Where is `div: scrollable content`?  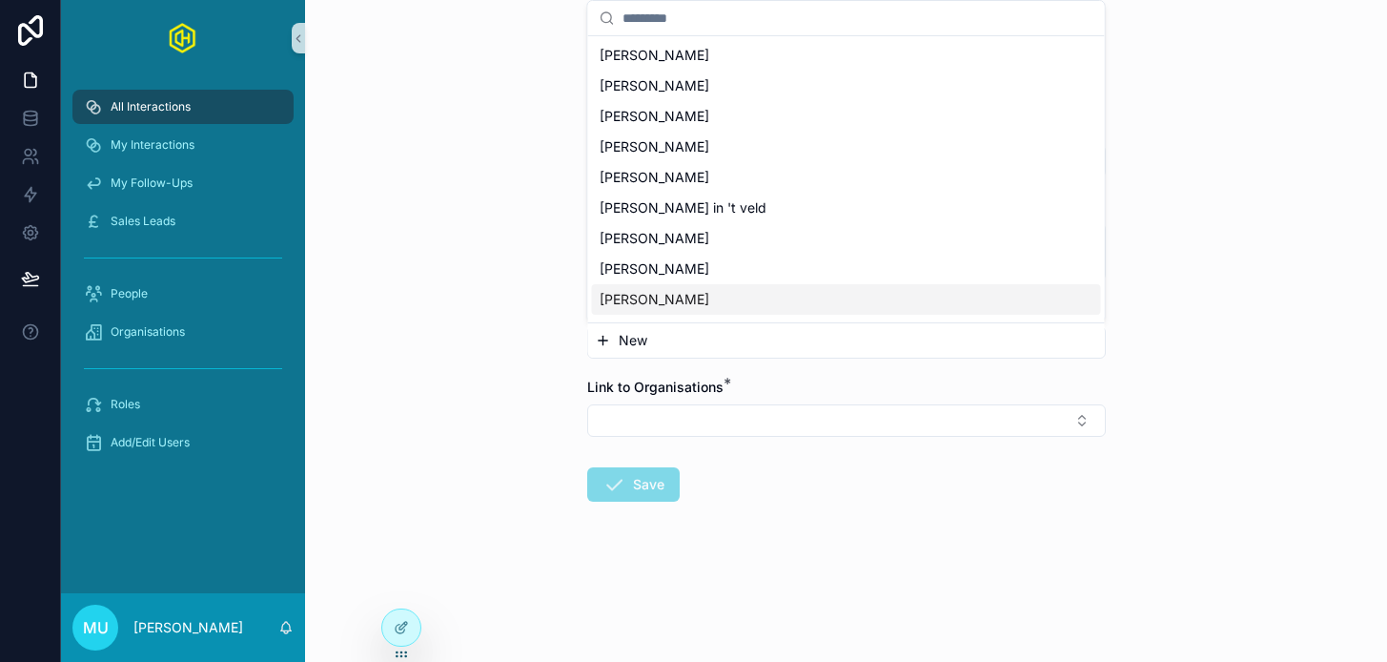
div: scrollable content is located at coordinates (183, 280).